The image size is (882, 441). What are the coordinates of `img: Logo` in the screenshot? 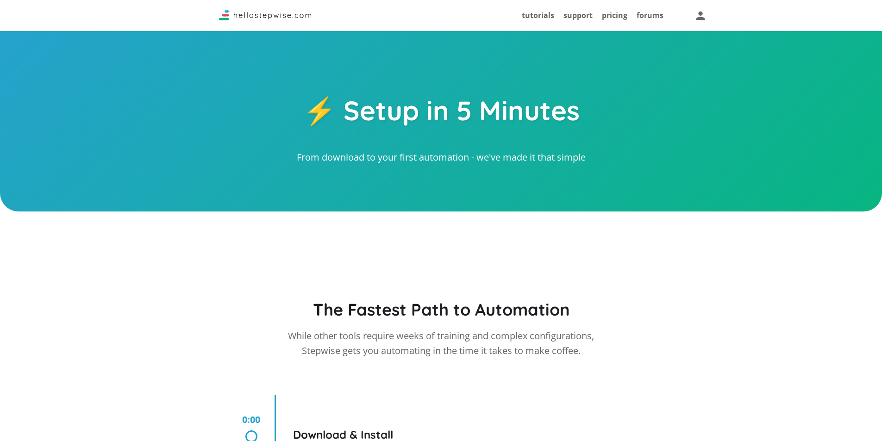 It's located at (265, 15).